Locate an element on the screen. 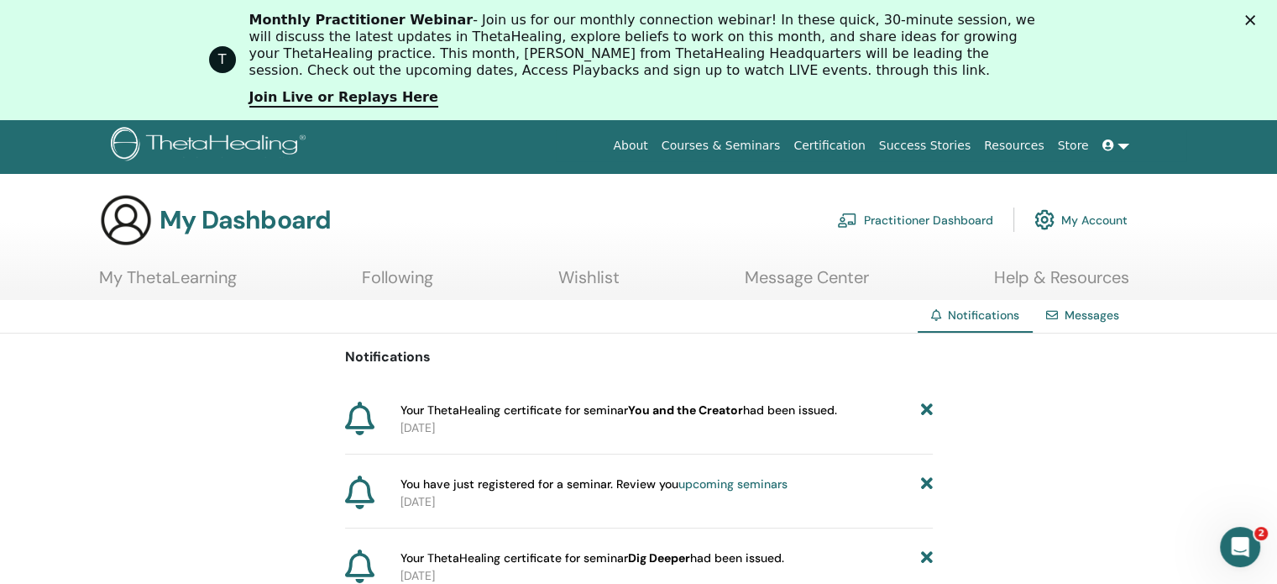 This screenshot has width=1277, height=584. div: Close is located at coordinates (1254, 20).